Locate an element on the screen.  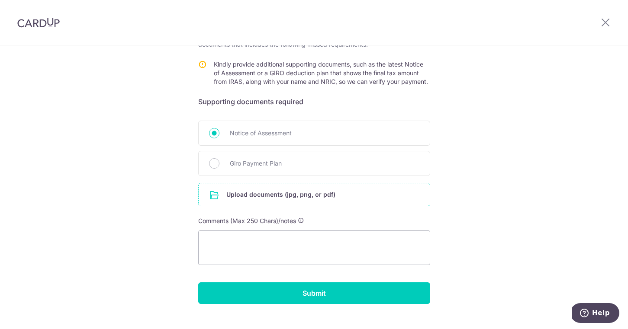
div: Upload documents (jpg, png, or pdf) is located at coordinates (314, 195).